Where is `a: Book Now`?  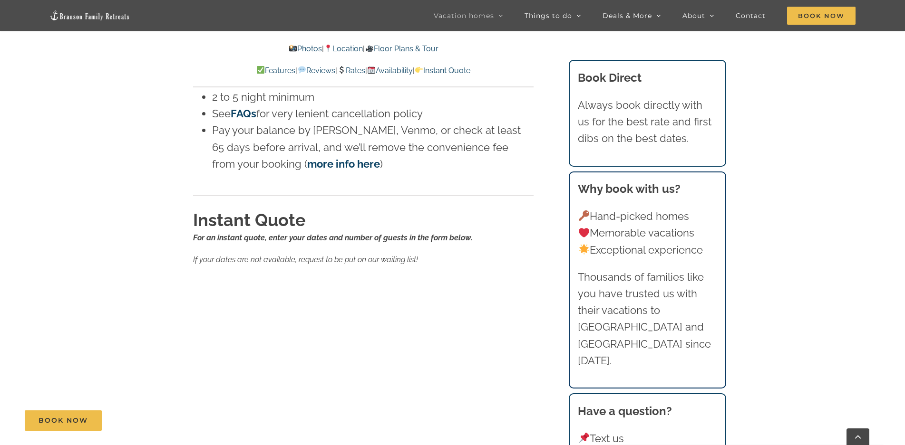
a: Book Now is located at coordinates (63, 421).